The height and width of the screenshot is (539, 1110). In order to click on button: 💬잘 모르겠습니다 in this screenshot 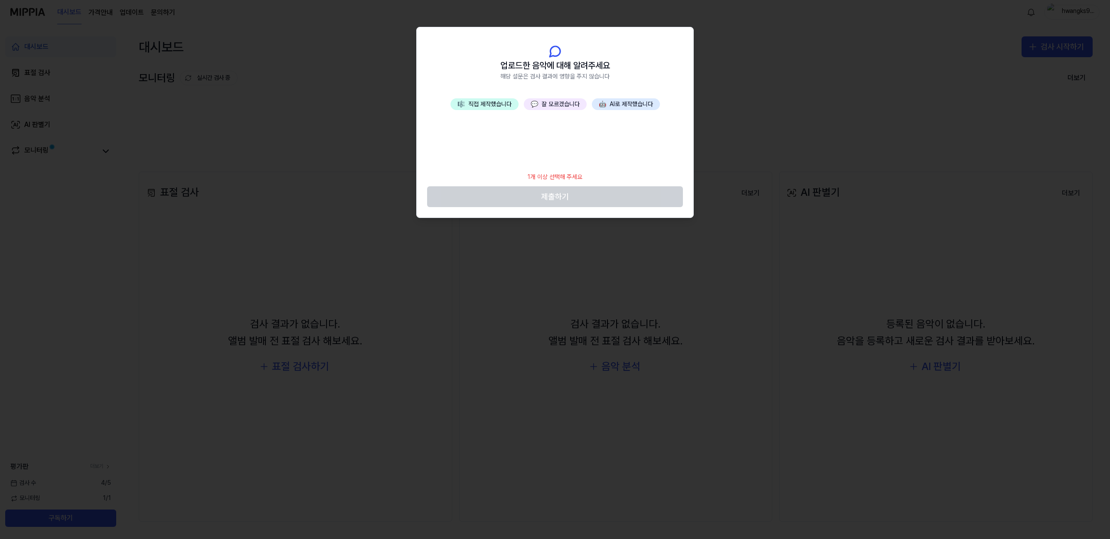, I will do `click(555, 104)`.